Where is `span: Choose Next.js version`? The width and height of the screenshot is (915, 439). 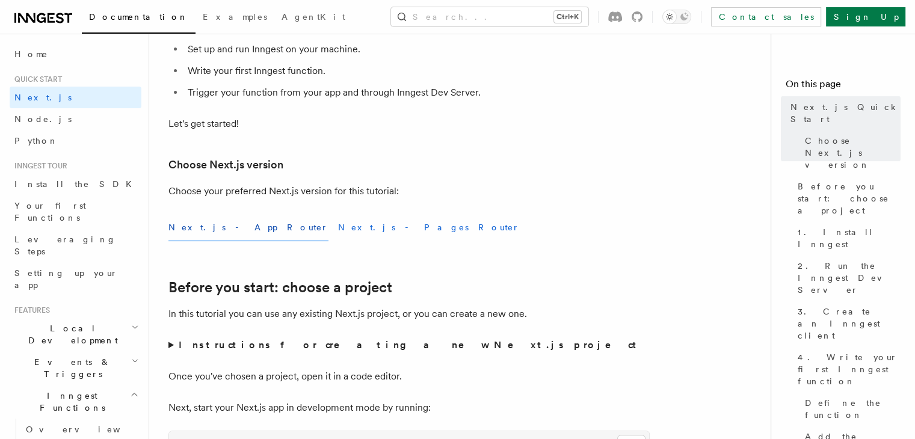 span: Choose Next.js version is located at coordinates (852, 153).